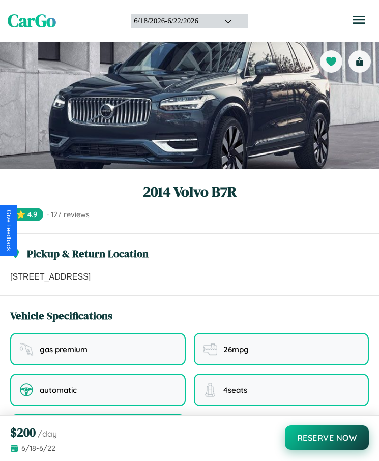 The height and width of the screenshot is (461, 379). I want to click on span: gas premium, so click(64, 349).